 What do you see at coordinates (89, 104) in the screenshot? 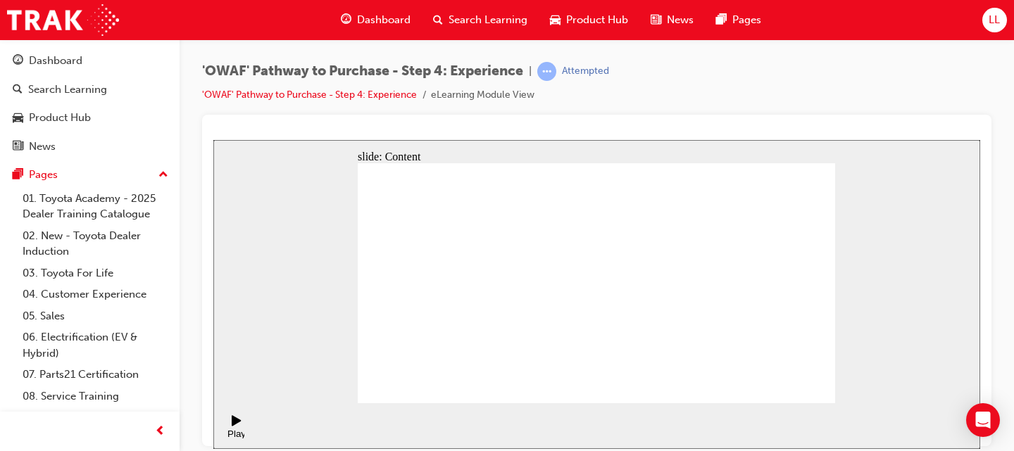
I see `button: DashboardSearch LearningProduct HubNews` at bounding box center [89, 104].